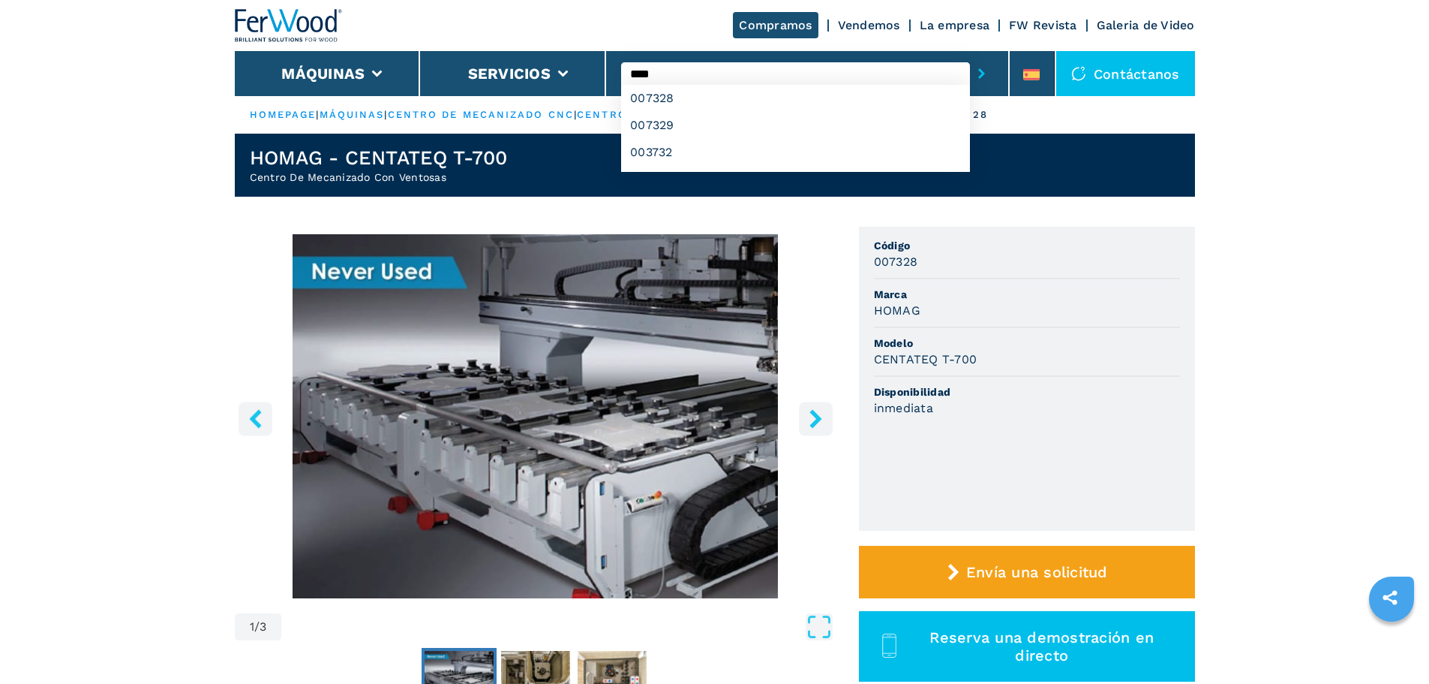 This screenshot has height=684, width=1429. What do you see at coordinates (795, 98) in the screenshot?
I see `div: 007328` at bounding box center [795, 98].